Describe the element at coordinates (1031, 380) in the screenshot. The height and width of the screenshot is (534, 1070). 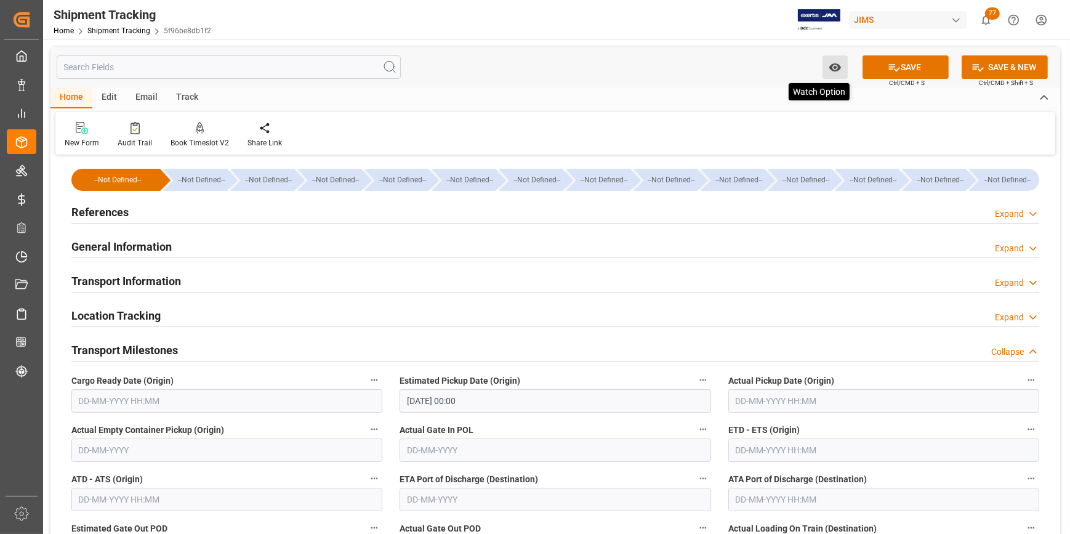
I see `button: Actual Pickup Date (Origin)` at that location.